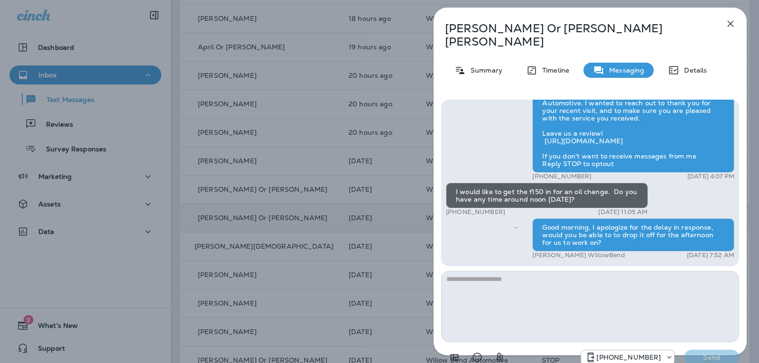 Image resolution: width=759 pixels, height=363 pixels. Describe the element at coordinates (553, 70) in the screenshot. I see `p: Timeline` at that location.